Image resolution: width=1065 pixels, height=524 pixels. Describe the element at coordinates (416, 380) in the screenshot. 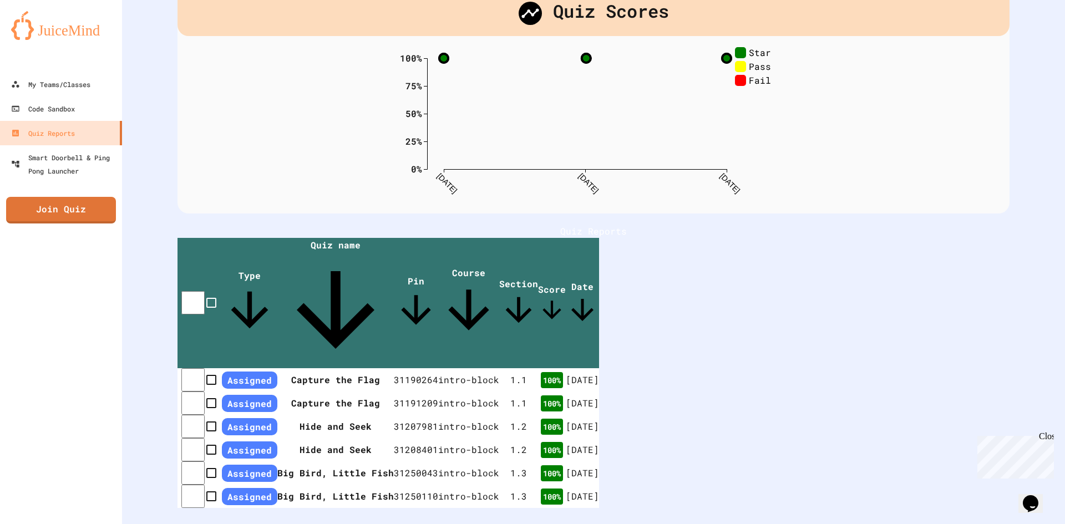

I see `td: 31190264` at that location.